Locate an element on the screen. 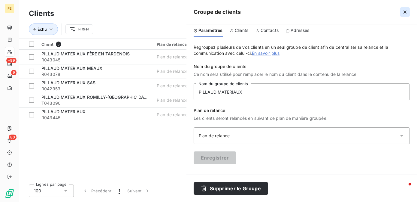 This screenshot has height=202, width=417. div: Plan de relance is located at coordinates (218, 135).